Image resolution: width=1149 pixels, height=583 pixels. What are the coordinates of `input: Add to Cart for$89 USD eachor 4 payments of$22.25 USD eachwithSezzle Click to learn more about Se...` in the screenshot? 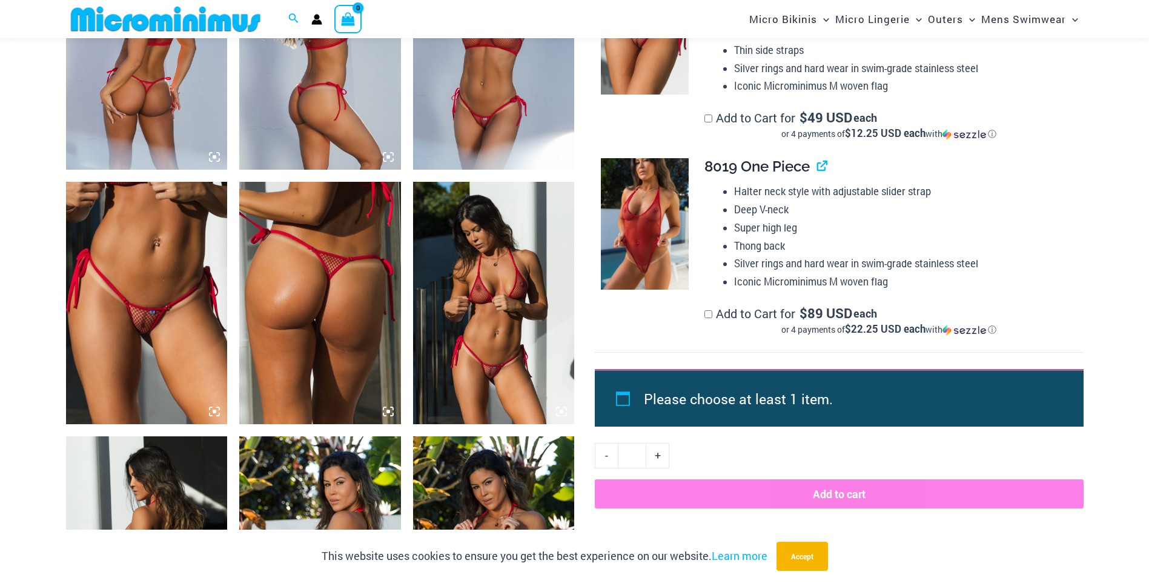 It's located at (708, 314).